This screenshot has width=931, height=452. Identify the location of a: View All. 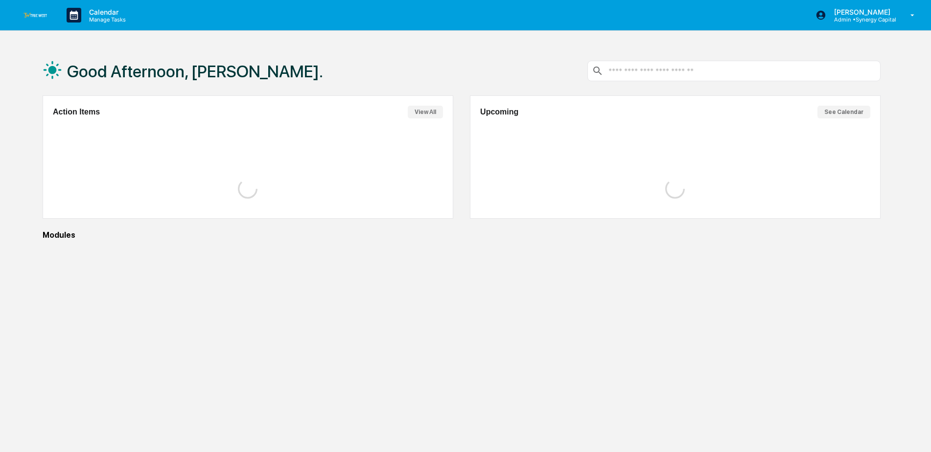
(425, 112).